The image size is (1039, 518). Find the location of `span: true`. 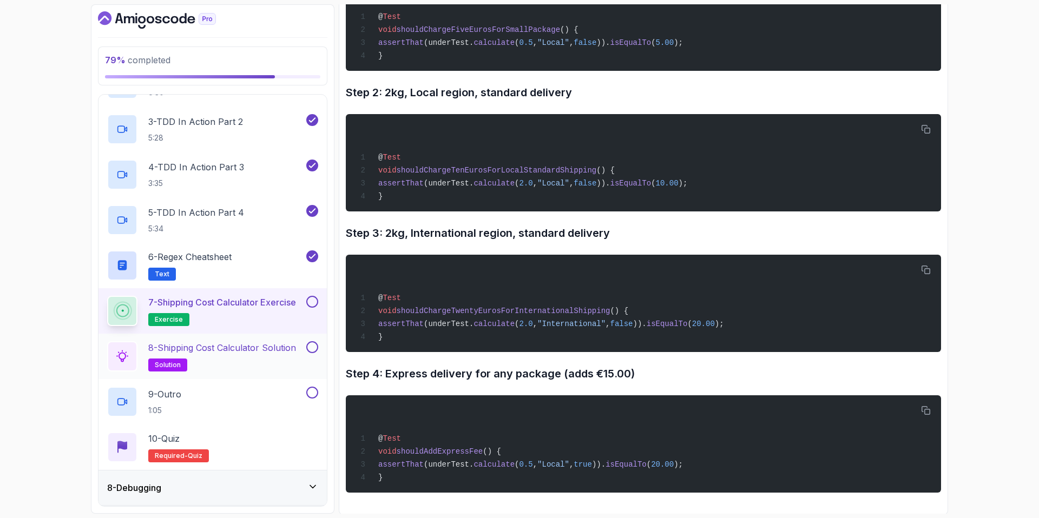

span: true is located at coordinates (583, 465).